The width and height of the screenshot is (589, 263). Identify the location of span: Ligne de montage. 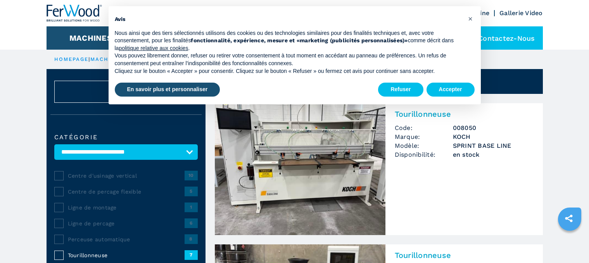
(126, 207).